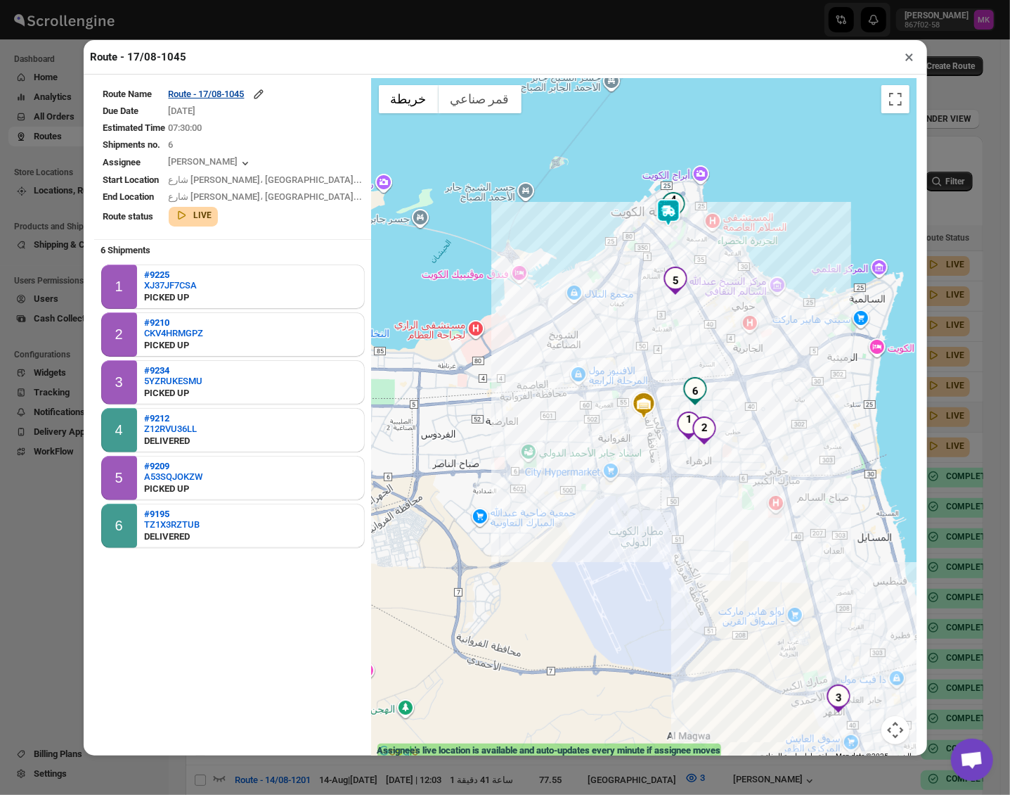  Describe the element at coordinates (173, 370) in the screenshot. I see `button: #9234` at that location.